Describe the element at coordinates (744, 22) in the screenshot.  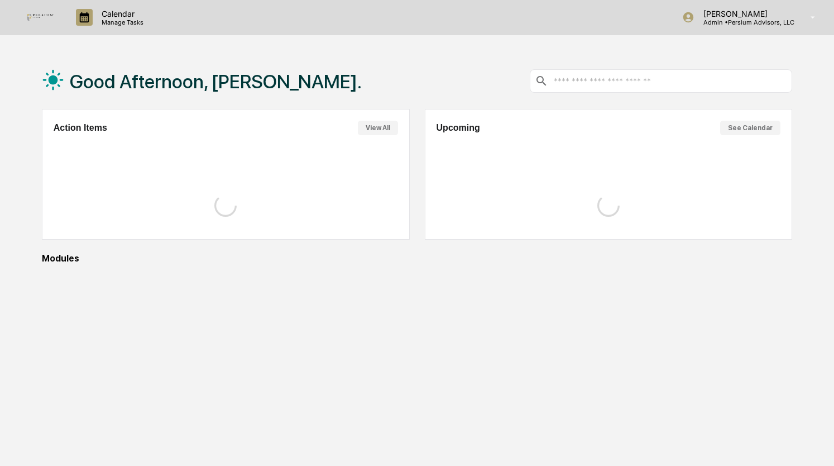
I see `p: Admin • Persium Advisors, LLC` at that location.